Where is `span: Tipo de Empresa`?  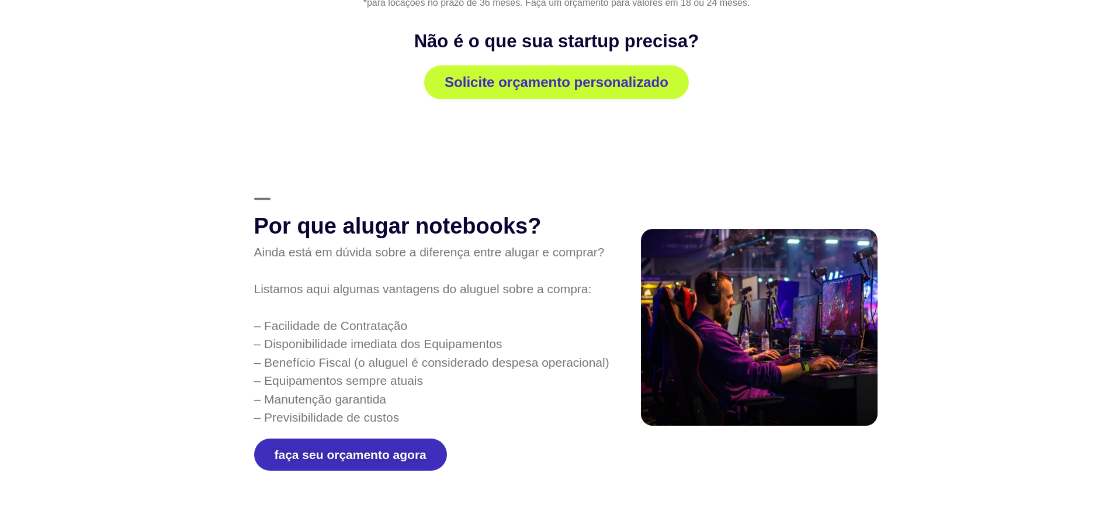 span: Tipo de Empresa is located at coordinates (189, 150).